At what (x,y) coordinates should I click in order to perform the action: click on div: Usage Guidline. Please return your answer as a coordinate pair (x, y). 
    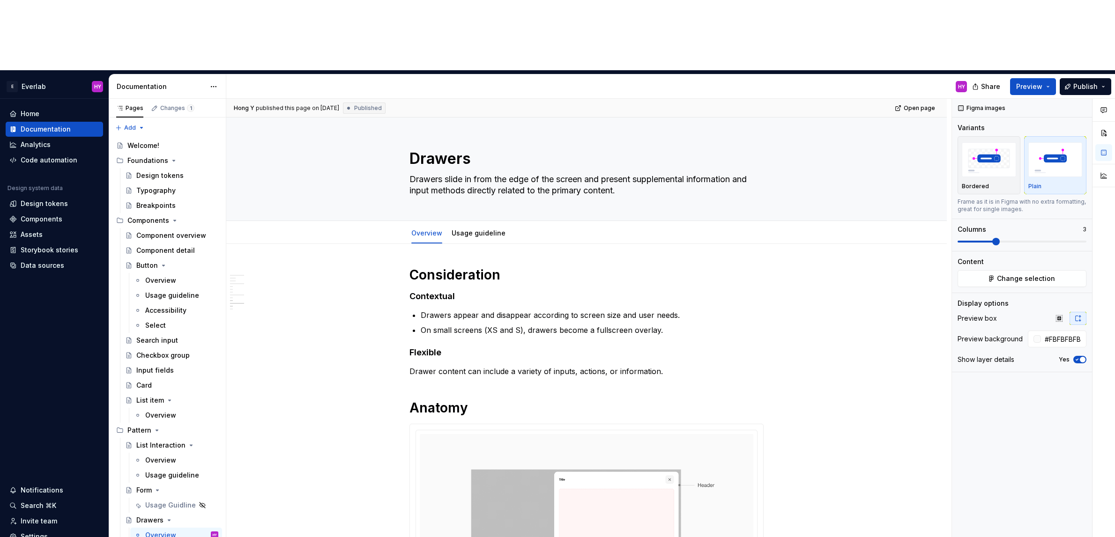
    Looking at the image, I should click on (171, 506).